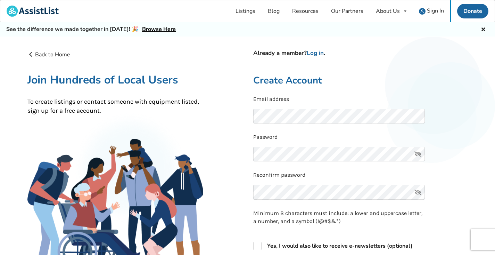 This screenshot has width=495, height=255. What do you see at coordinates (422, 11) in the screenshot?
I see `img: user icon` at bounding box center [422, 11].